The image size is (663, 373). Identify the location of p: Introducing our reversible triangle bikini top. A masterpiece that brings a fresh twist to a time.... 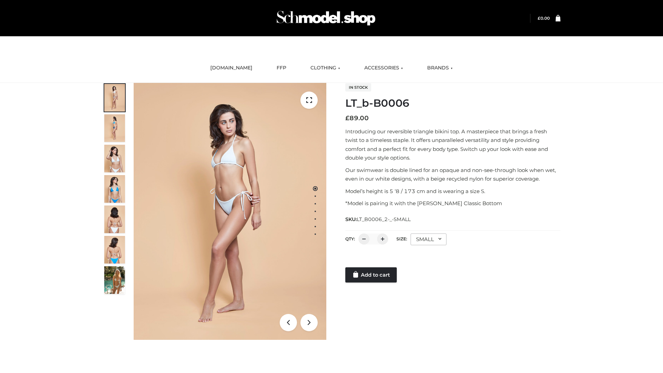
(453, 145).